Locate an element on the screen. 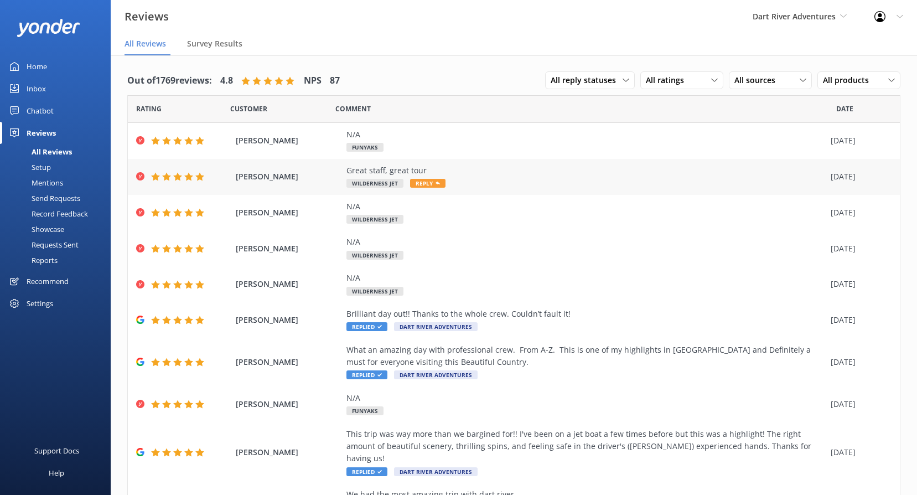 This screenshot has width=917, height=495. div: Home is located at coordinates (37, 66).